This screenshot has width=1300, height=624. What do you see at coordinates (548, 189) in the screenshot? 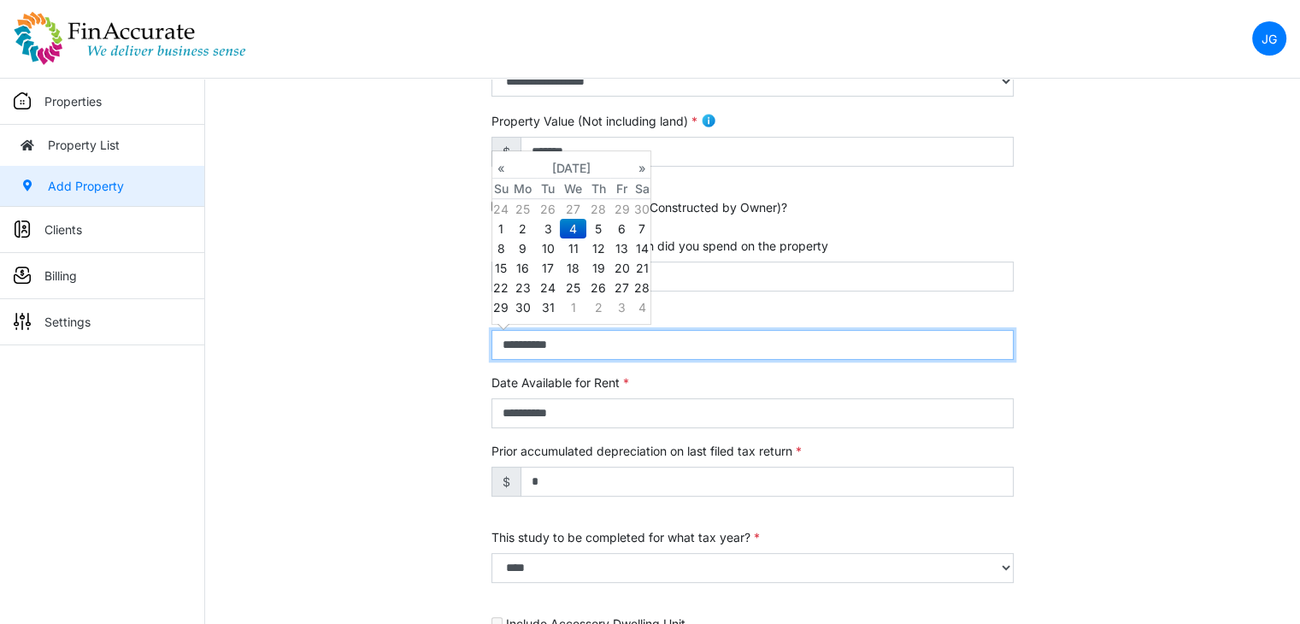
I see `th: Tu` at bounding box center [548, 189].